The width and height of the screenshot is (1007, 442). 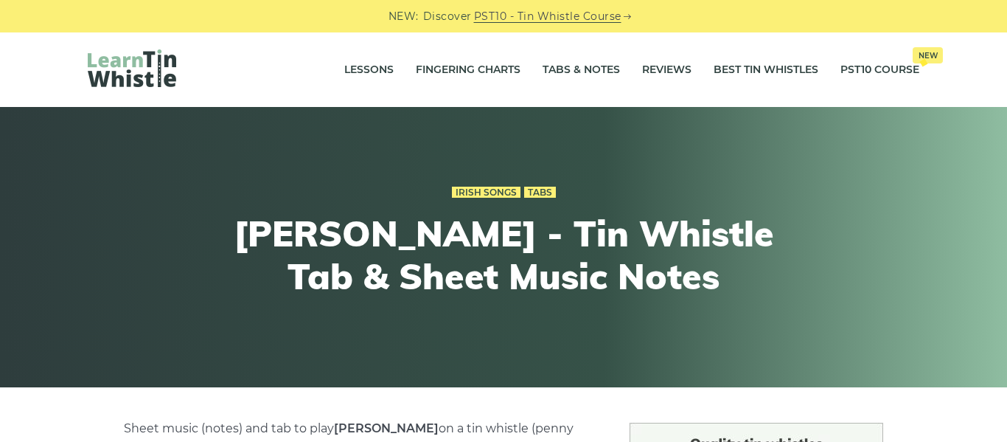 What do you see at coordinates (880, 70) in the screenshot?
I see `a: PST10 CourseNew` at bounding box center [880, 70].